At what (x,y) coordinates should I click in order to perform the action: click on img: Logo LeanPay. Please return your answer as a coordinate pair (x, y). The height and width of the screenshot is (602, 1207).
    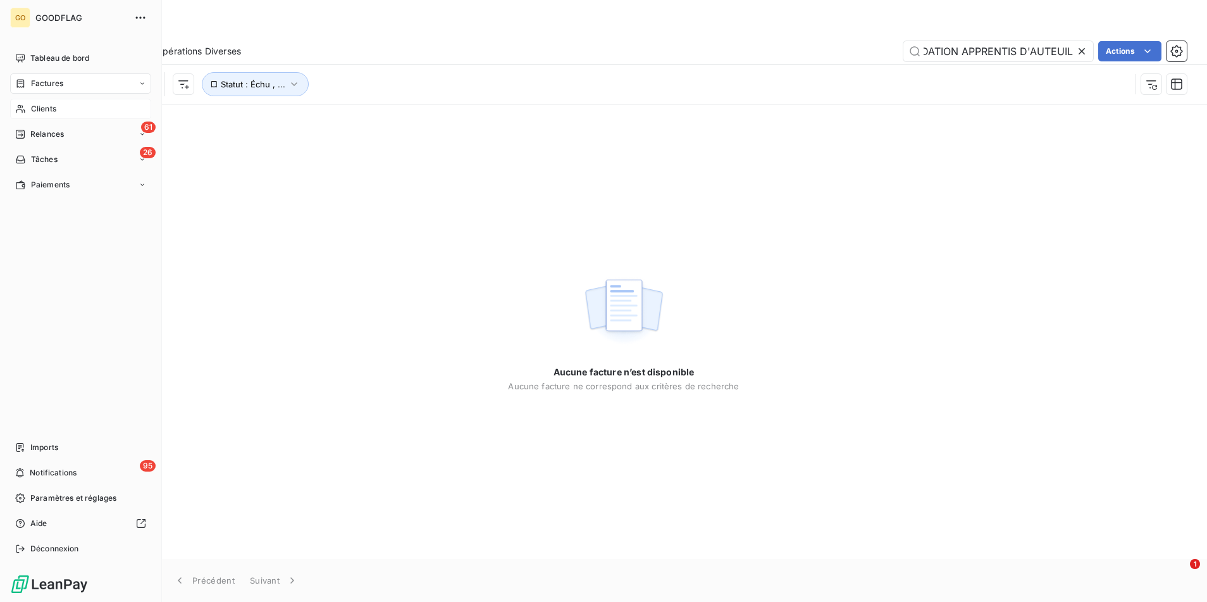
    Looking at the image, I should click on (49, 584).